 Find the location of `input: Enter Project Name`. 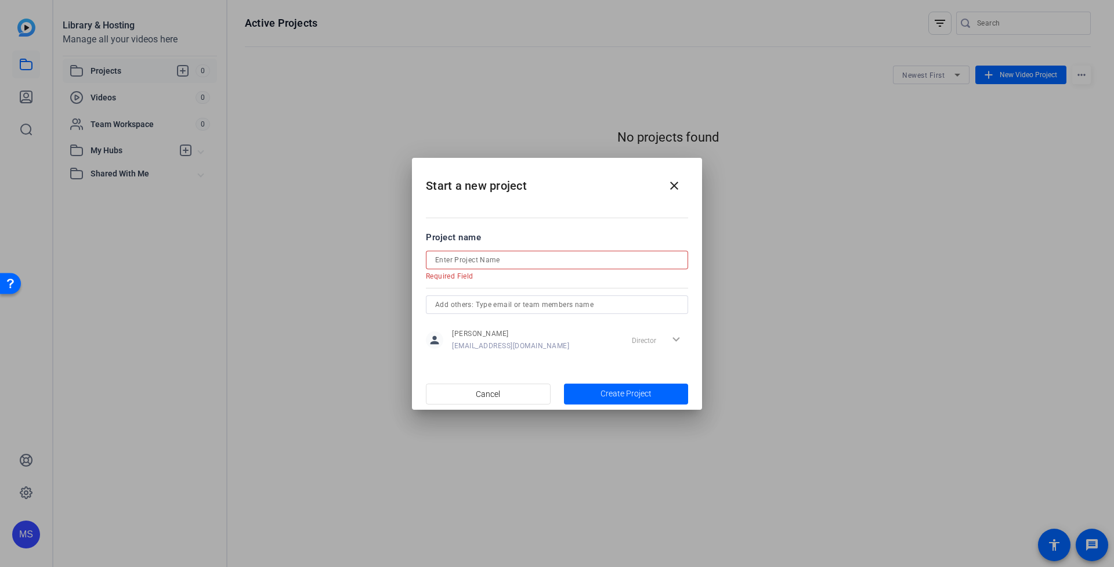

input: Enter Project Name is located at coordinates (557, 260).